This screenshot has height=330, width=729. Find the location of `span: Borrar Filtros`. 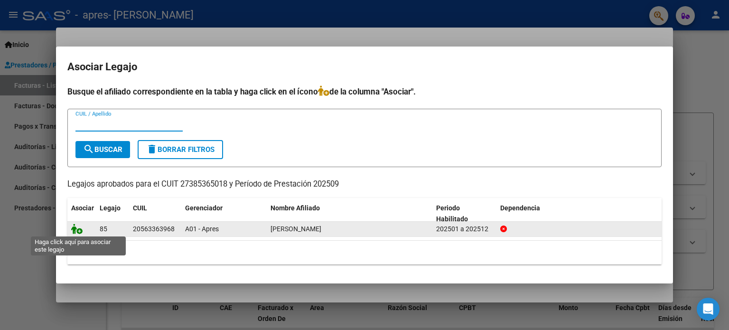

span: Borrar Filtros is located at coordinates (180, 150).